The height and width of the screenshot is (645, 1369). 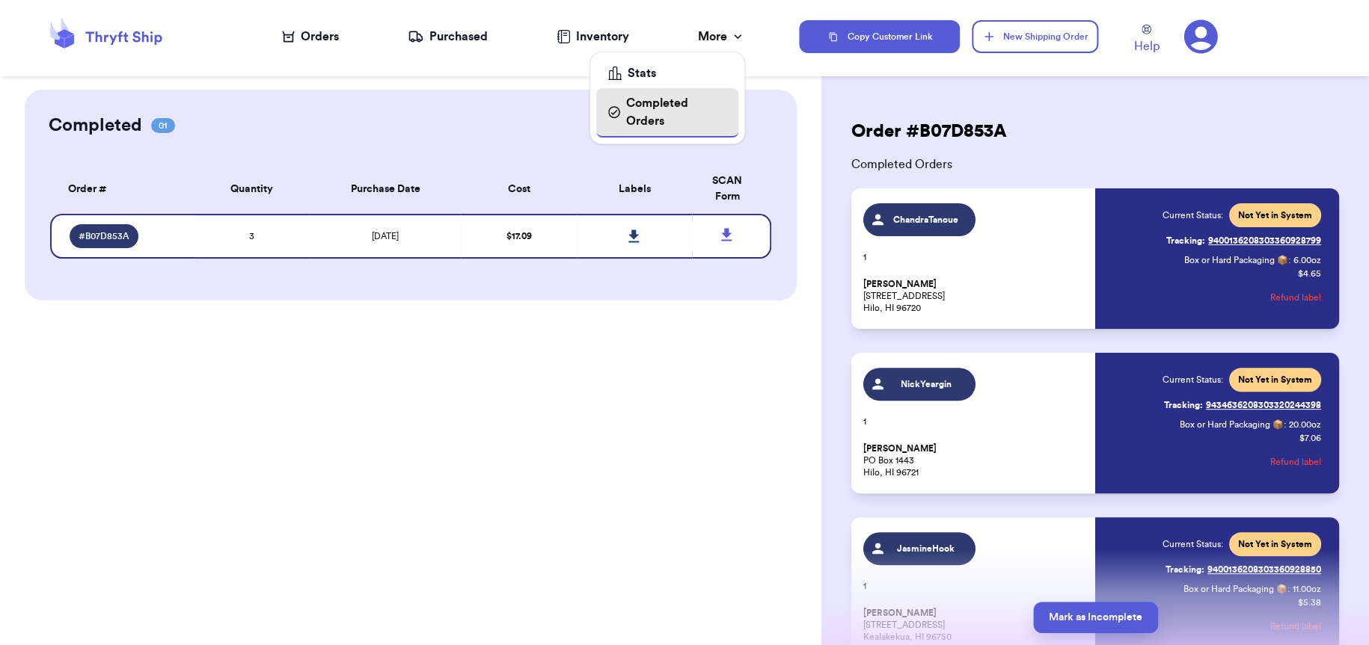 What do you see at coordinates (447, 37) in the screenshot?
I see `div: Purchased` at bounding box center [447, 37].